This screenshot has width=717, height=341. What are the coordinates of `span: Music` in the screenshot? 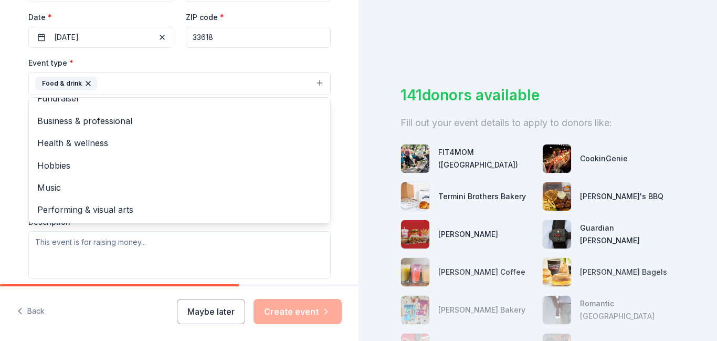 It's located at (180, 187).